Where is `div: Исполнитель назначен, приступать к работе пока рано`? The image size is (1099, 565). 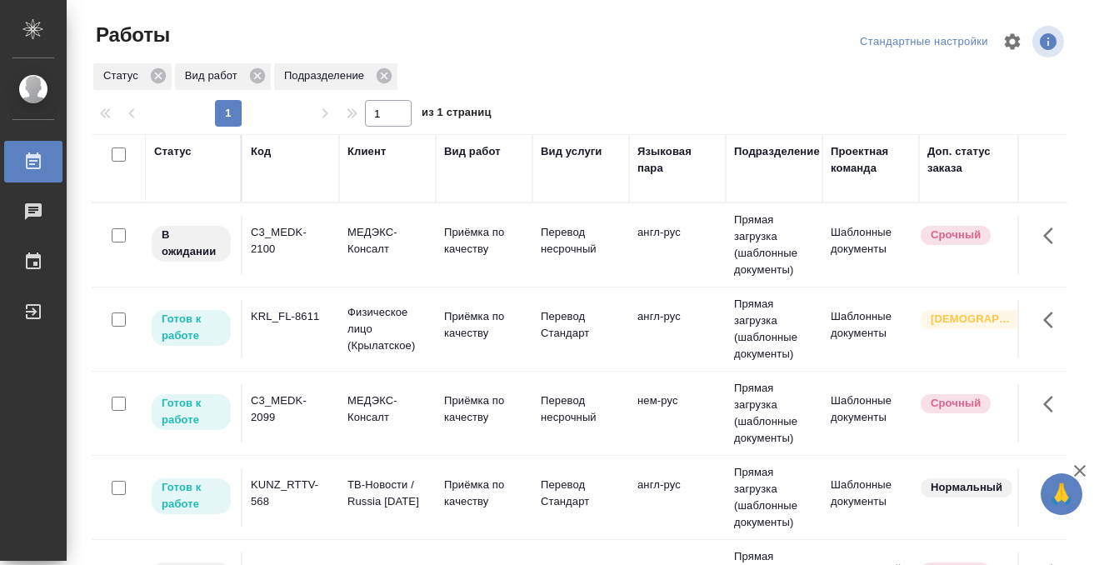 div: Исполнитель назначен, приступать к работе пока рано is located at coordinates (191, 243).